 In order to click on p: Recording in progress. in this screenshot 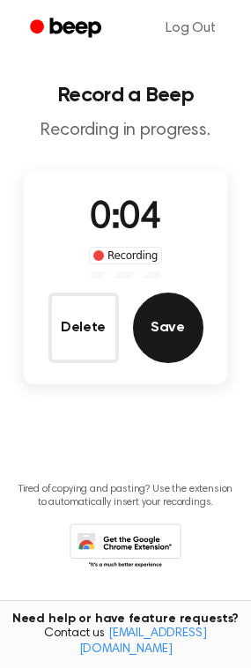, I will do `click(125, 130)`.